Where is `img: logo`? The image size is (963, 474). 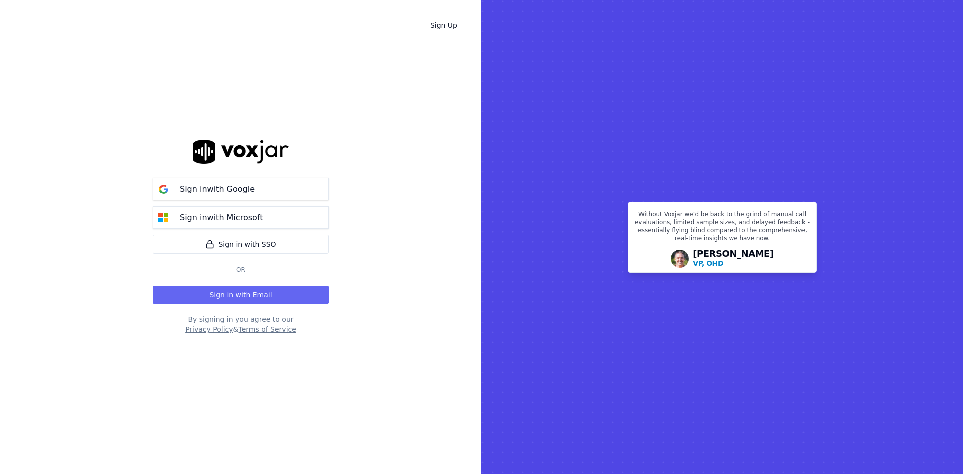 img: logo is located at coordinates (241, 151).